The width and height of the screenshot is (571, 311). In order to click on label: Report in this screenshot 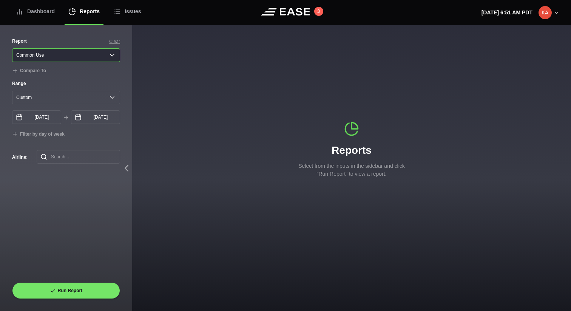, I will do `click(19, 41)`.